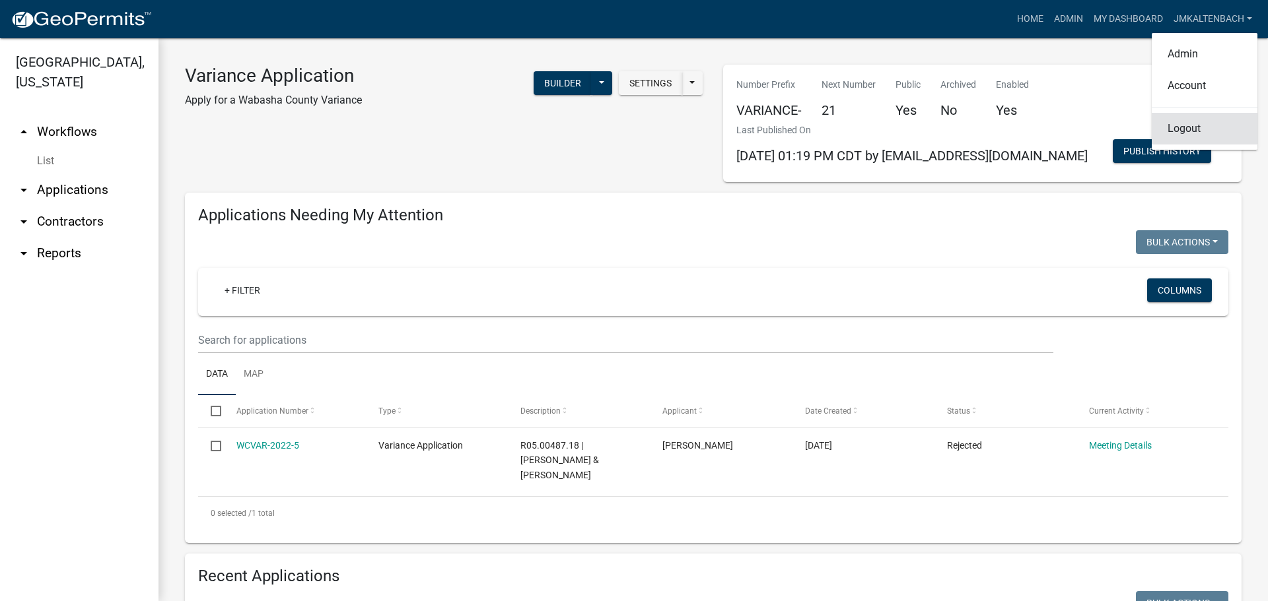 Image resolution: width=1268 pixels, height=601 pixels. What do you see at coordinates (958, 85) in the screenshot?
I see `p: Archived` at bounding box center [958, 85].